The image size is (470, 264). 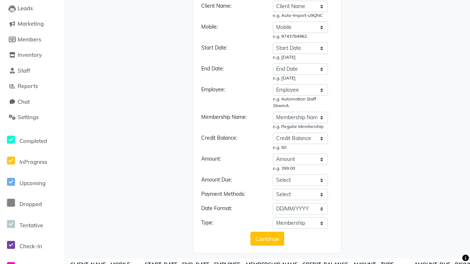 What do you see at coordinates (231, 195) in the screenshot?
I see `div: Payment Methods:` at bounding box center [231, 195].